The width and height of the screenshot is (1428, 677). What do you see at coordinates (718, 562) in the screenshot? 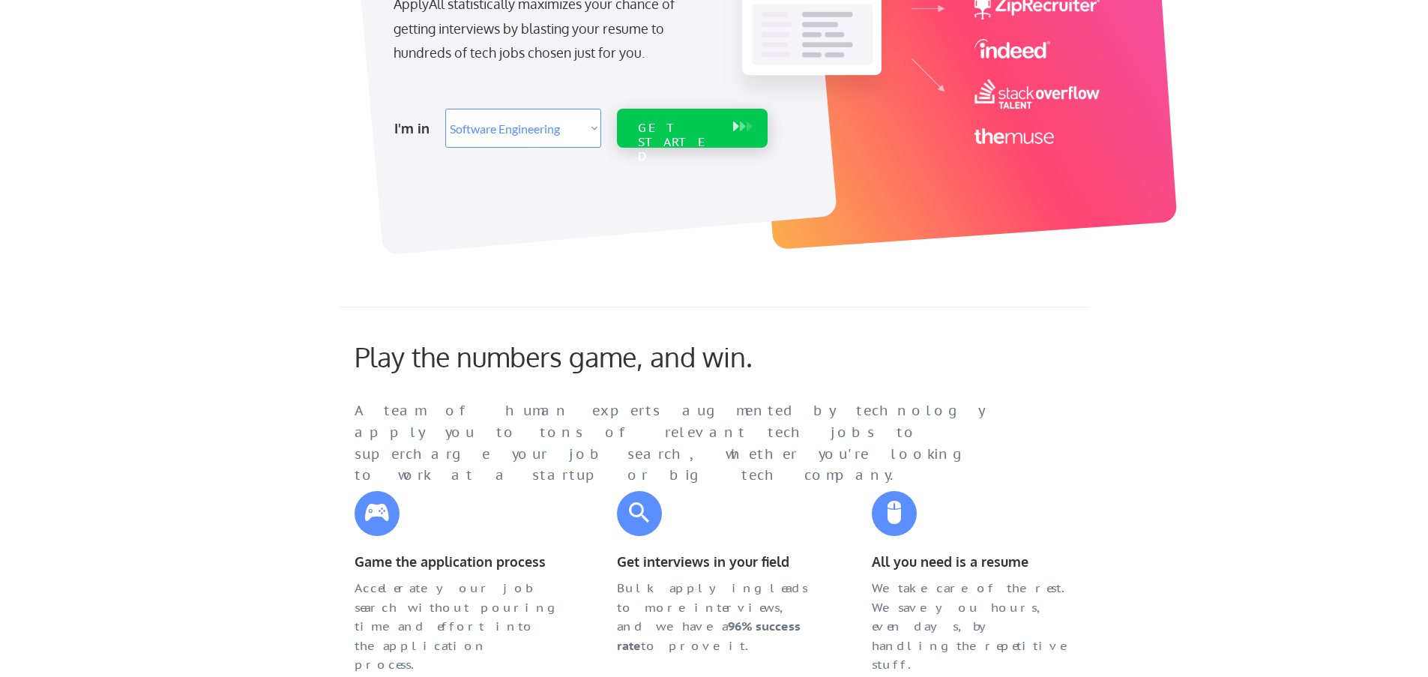
I see `div: Get interviews in your field` at bounding box center [718, 562].